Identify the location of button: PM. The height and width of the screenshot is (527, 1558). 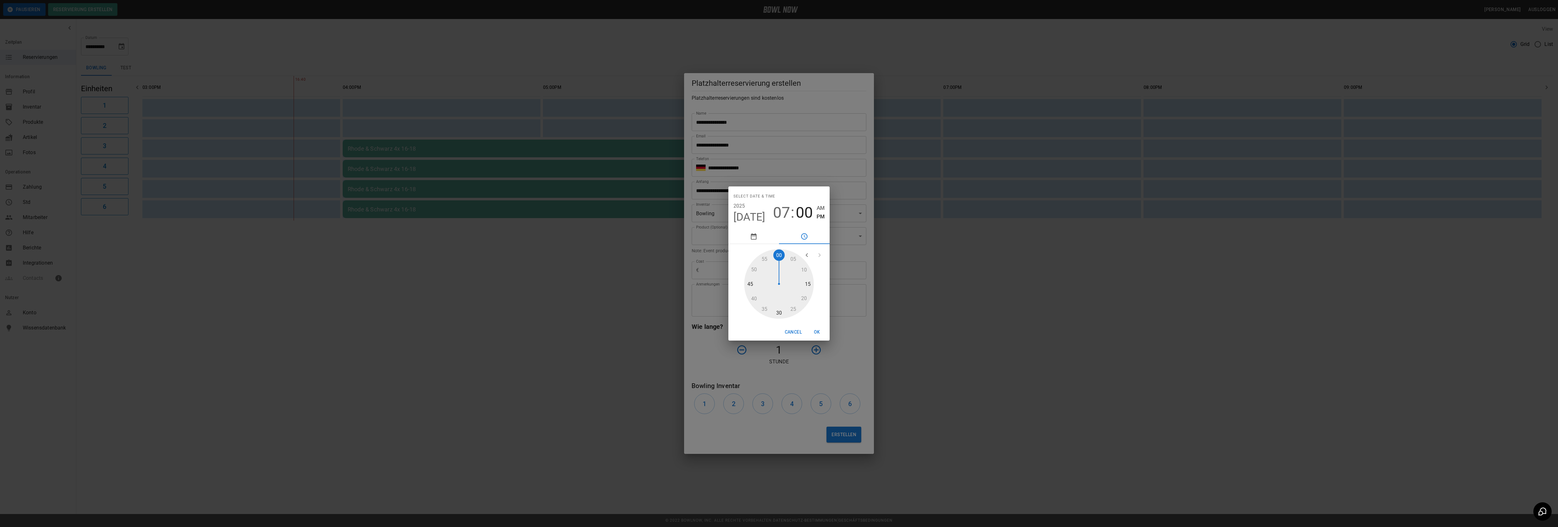
(821, 216).